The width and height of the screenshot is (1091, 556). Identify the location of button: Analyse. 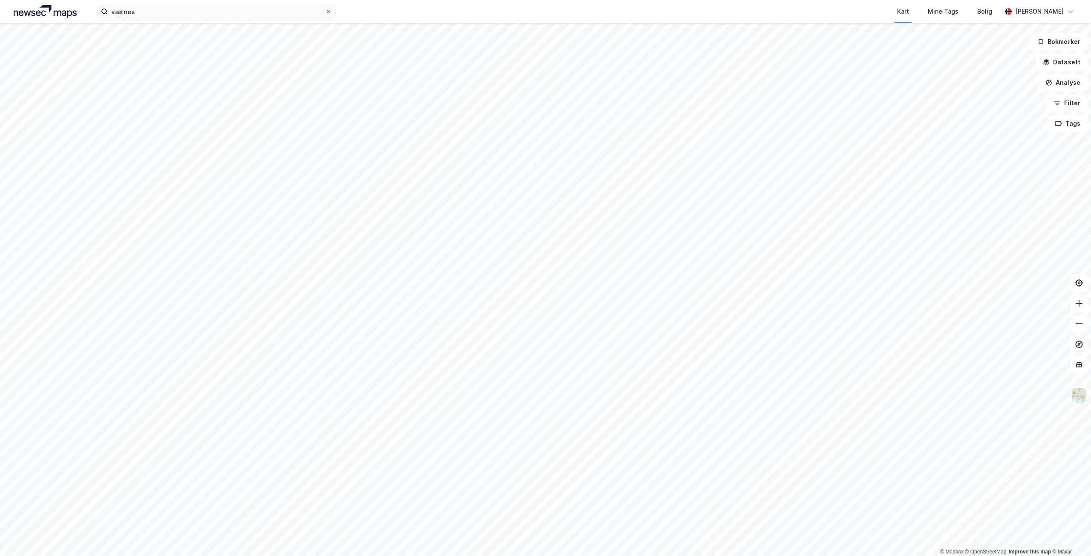
(1063, 83).